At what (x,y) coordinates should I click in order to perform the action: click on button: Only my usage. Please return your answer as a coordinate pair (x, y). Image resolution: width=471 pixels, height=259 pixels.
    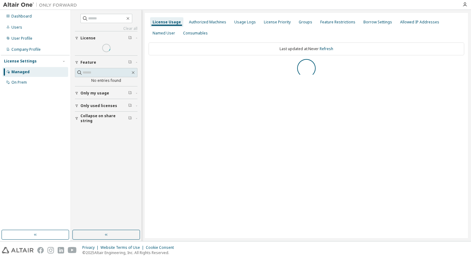
    Looking at the image, I should click on (106, 93).